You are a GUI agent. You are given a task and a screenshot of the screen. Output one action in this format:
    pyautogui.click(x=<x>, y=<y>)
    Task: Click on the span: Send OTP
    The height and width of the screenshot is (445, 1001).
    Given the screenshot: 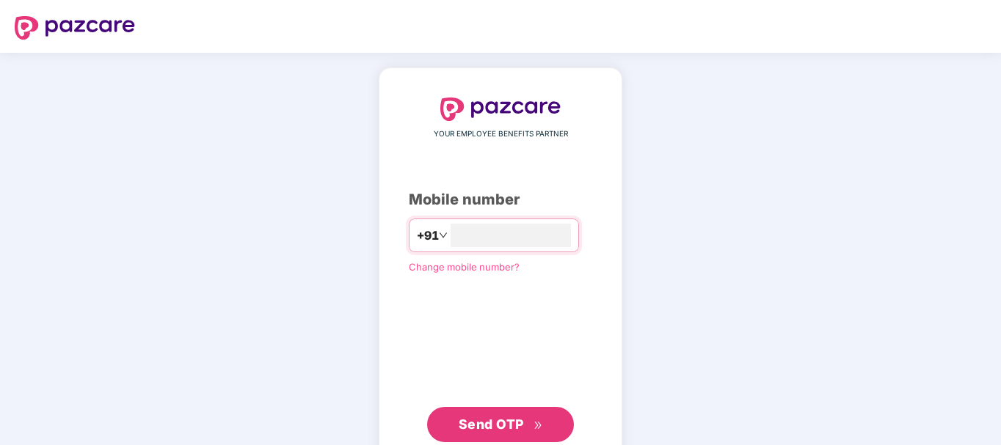 What is the action you would take?
    pyautogui.click(x=491, y=424)
    